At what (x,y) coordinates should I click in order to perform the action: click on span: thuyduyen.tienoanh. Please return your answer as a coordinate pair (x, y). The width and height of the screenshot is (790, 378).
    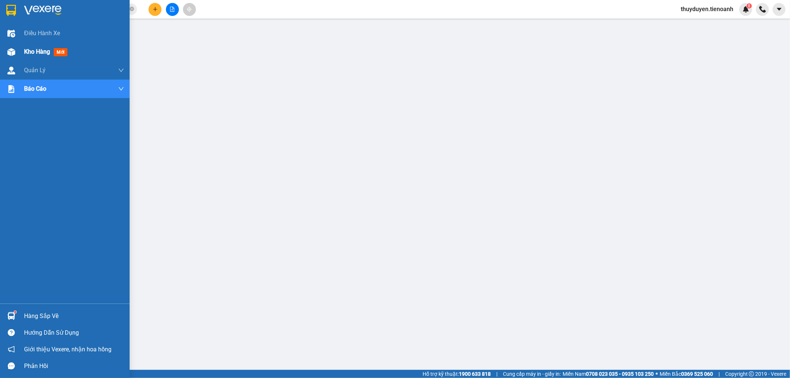
    Looking at the image, I should click on (707, 9).